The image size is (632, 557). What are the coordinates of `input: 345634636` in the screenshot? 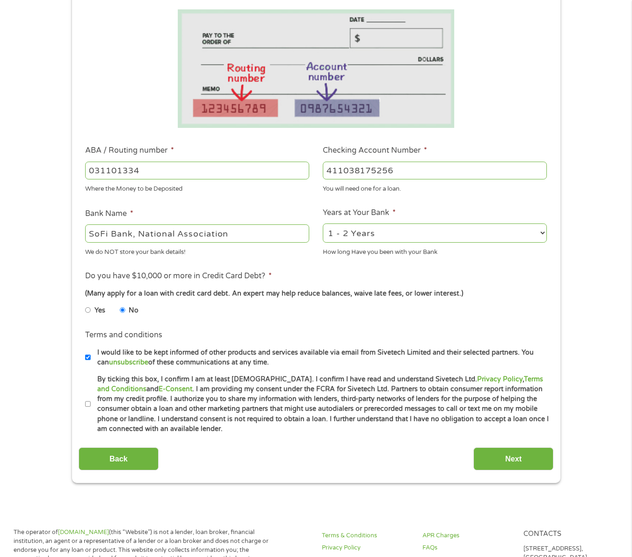 It's located at (435, 170).